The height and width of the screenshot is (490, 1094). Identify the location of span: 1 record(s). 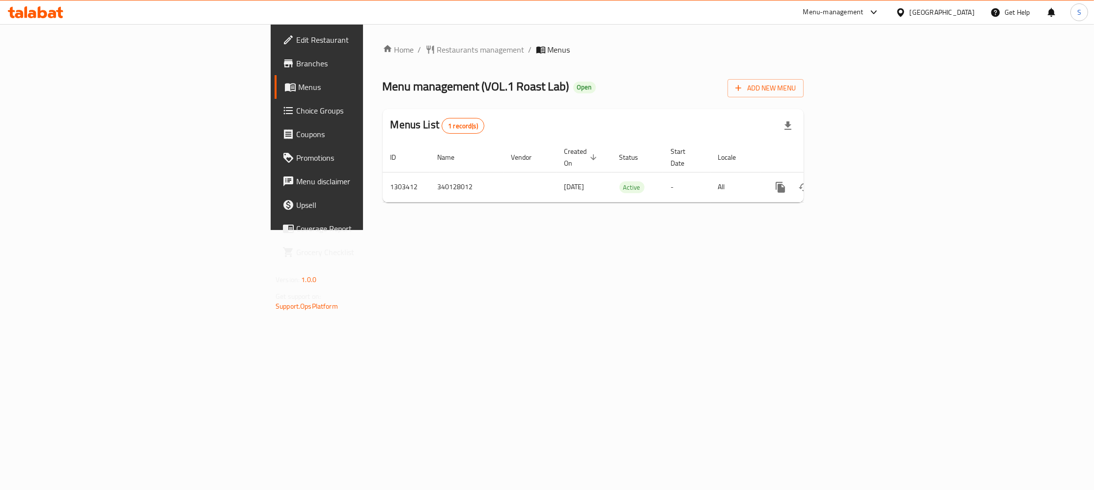
(463, 126).